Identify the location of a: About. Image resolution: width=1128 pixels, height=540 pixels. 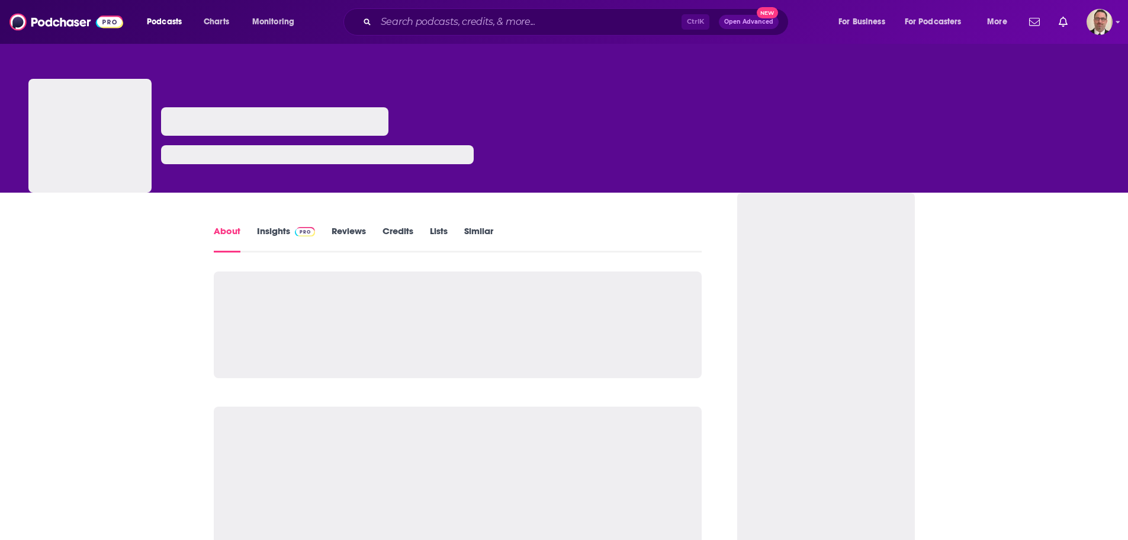
(227, 239).